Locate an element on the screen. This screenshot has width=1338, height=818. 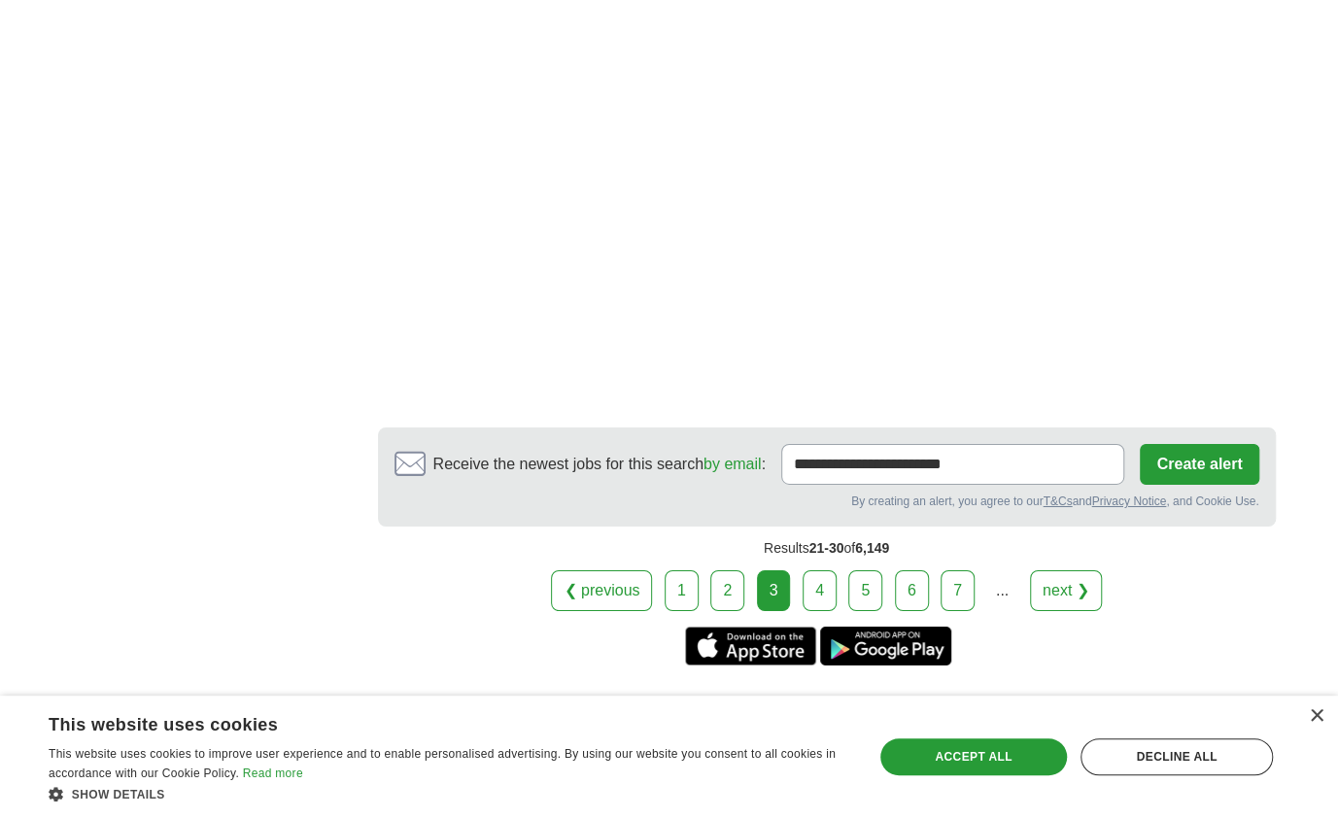
span: This website uses cookies to improve user experience and to enable personalised advertising. By u... is located at coordinates (442, 764).